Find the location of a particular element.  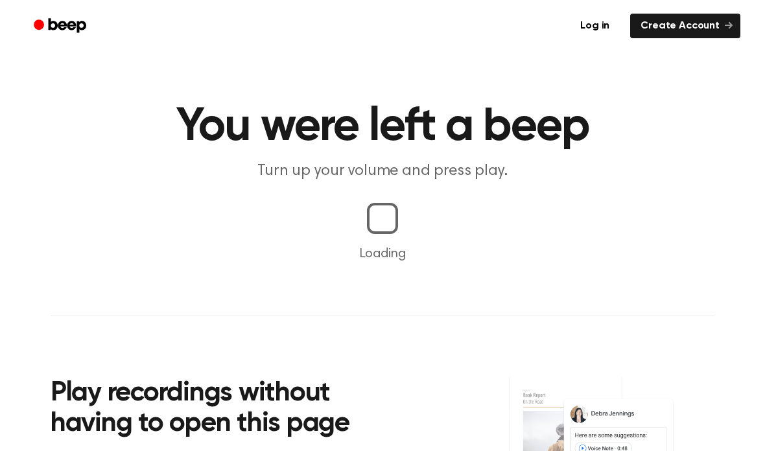

a: Beep is located at coordinates (61, 26).